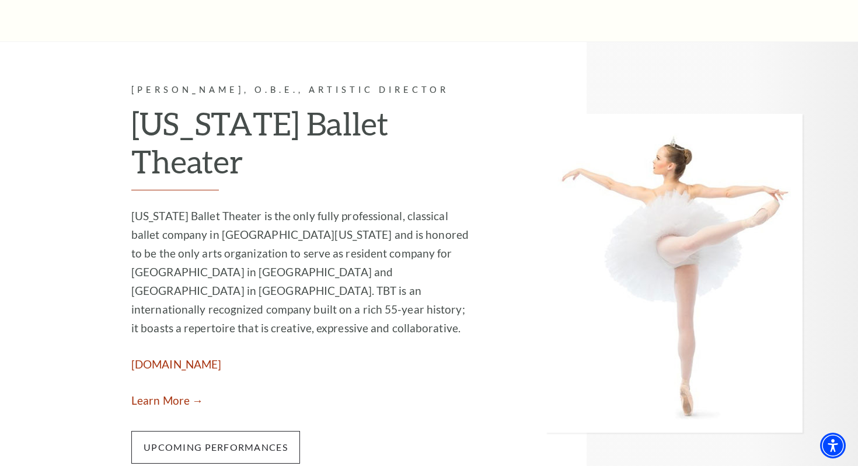  What do you see at coordinates (176, 364) in the screenshot?
I see `a: www.texasballettheater.org - open in a new tab` at bounding box center [176, 364].